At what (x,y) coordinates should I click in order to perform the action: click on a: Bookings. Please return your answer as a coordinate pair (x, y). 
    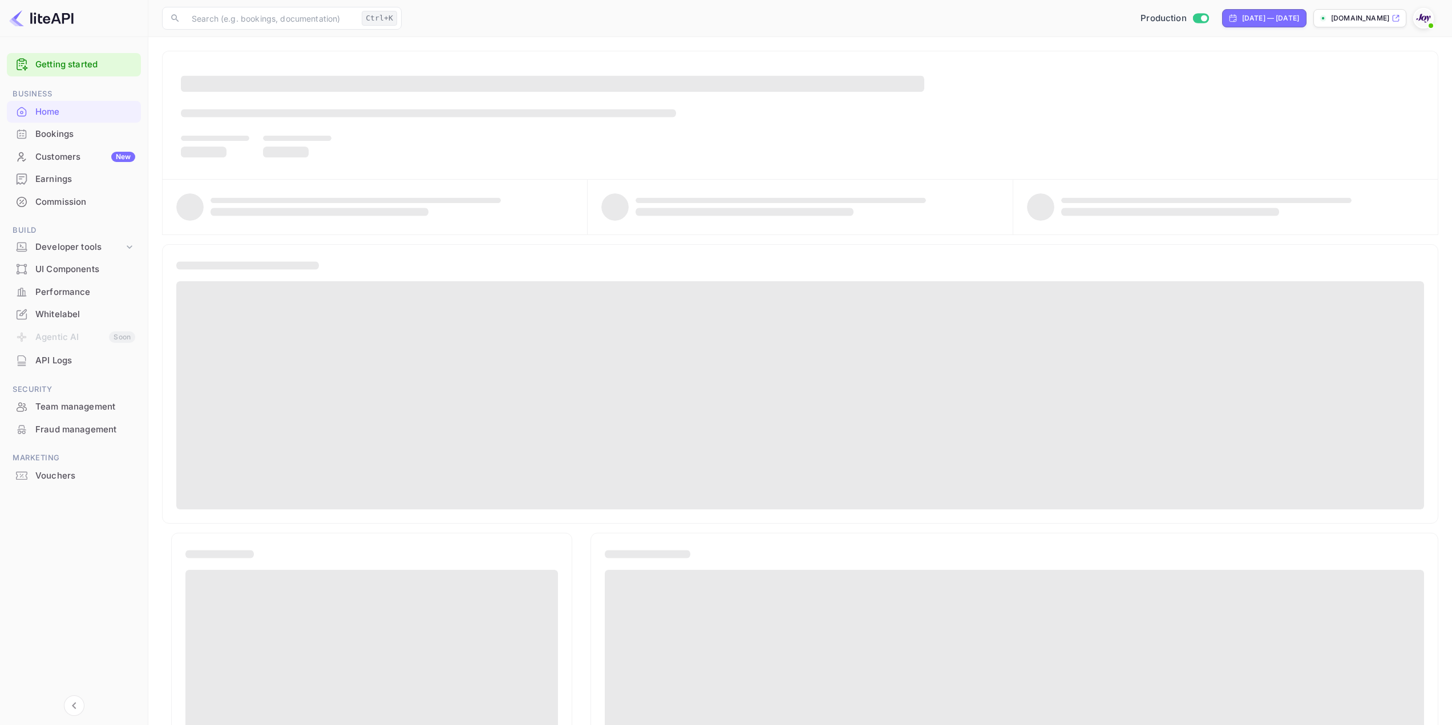
    Looking at the image, I should click on (74, 133).